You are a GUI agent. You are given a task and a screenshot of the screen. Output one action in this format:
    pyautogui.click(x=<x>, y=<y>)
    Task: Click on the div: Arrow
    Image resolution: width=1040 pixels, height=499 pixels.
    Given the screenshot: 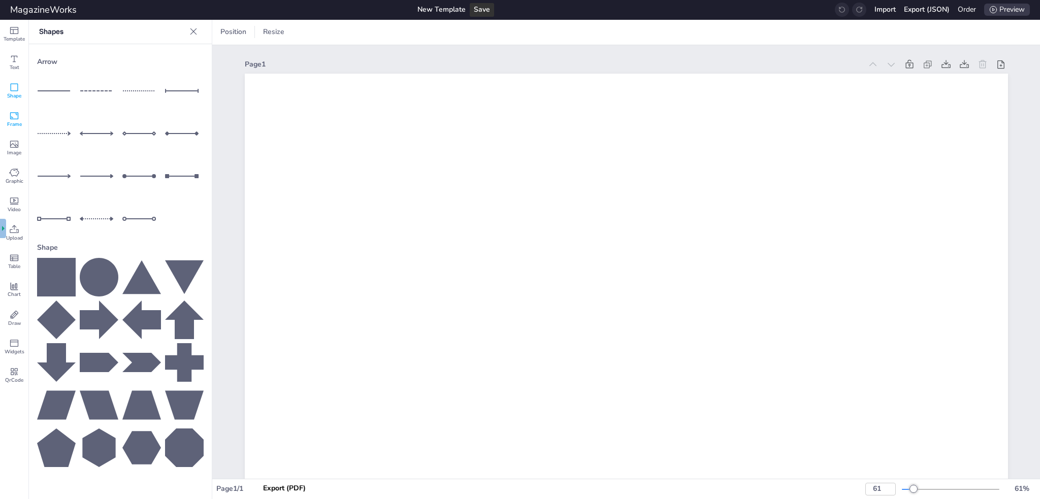 What is the action you would take?
    pyautogui.click(x=120, y=62)
    